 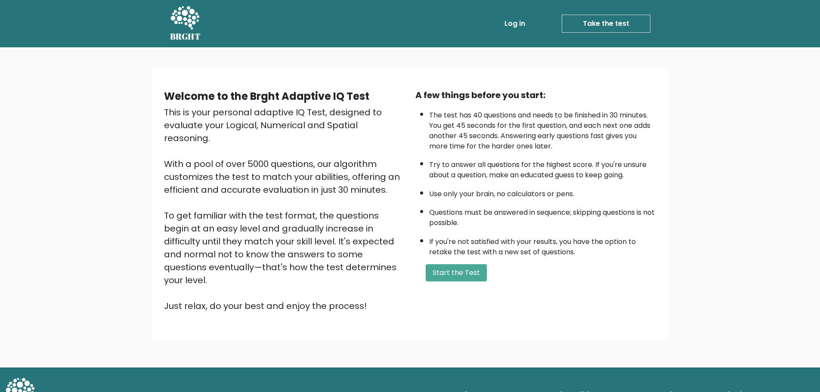 What do you see at coordinates (543, 192) in the screenshot?
I see `li: Use only your brain, no calculators or pens.` at bounding box center [543, 192].